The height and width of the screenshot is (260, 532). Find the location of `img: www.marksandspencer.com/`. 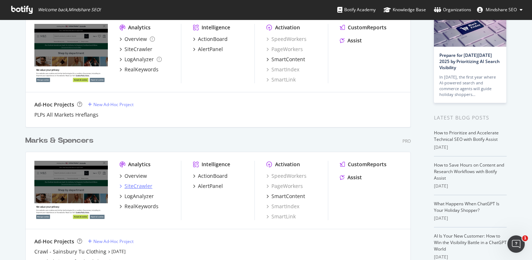

img: www.marksandspencer.com/ is located at coordinates (71, 190).